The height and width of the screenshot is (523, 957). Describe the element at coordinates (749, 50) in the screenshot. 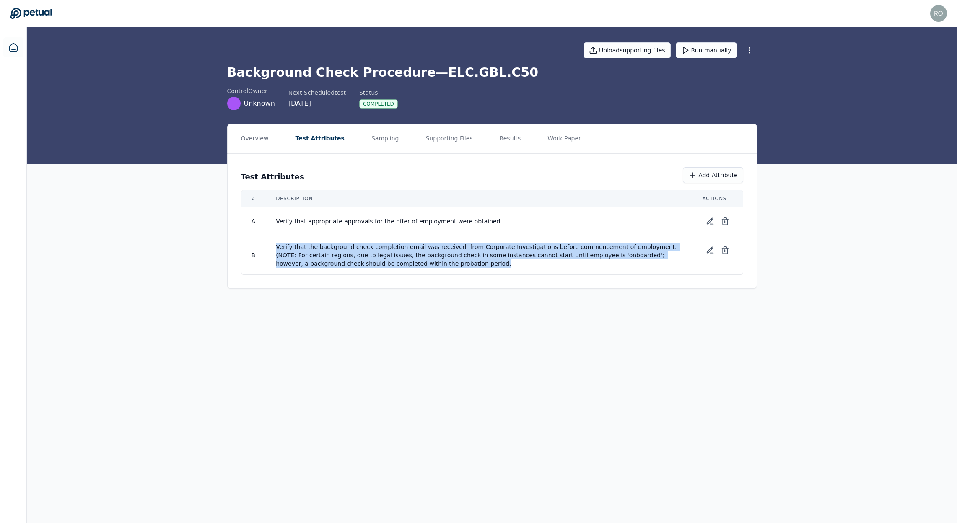

I see `button: More Options` at that location.